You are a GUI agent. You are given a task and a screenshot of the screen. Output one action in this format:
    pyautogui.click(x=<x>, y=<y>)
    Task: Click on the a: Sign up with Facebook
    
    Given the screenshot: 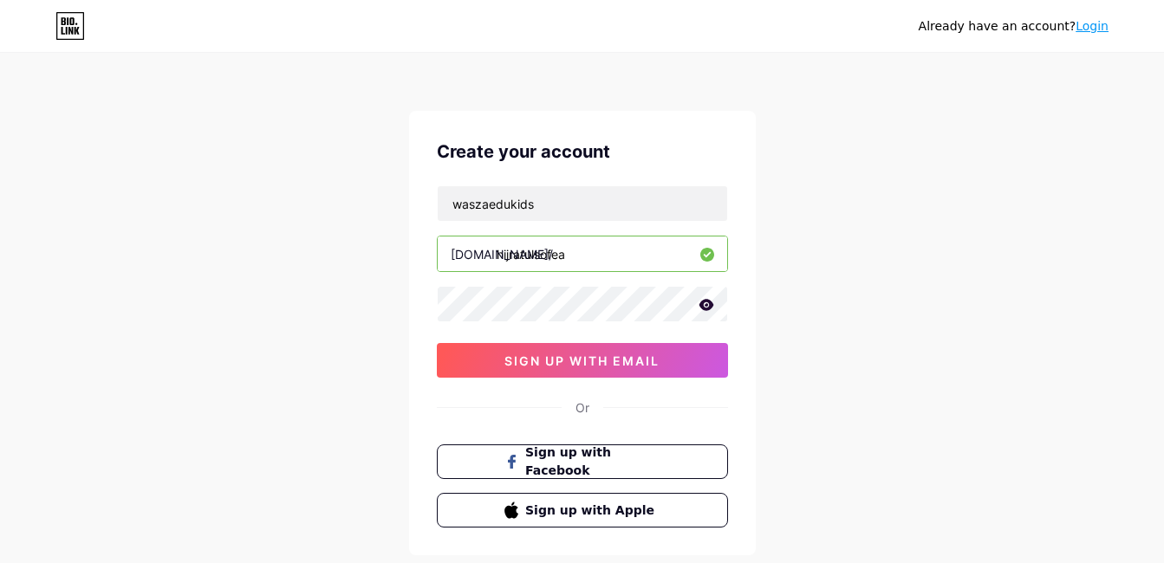 What is the action you would take?
    pyautogui.click(x=582, y=462)
    